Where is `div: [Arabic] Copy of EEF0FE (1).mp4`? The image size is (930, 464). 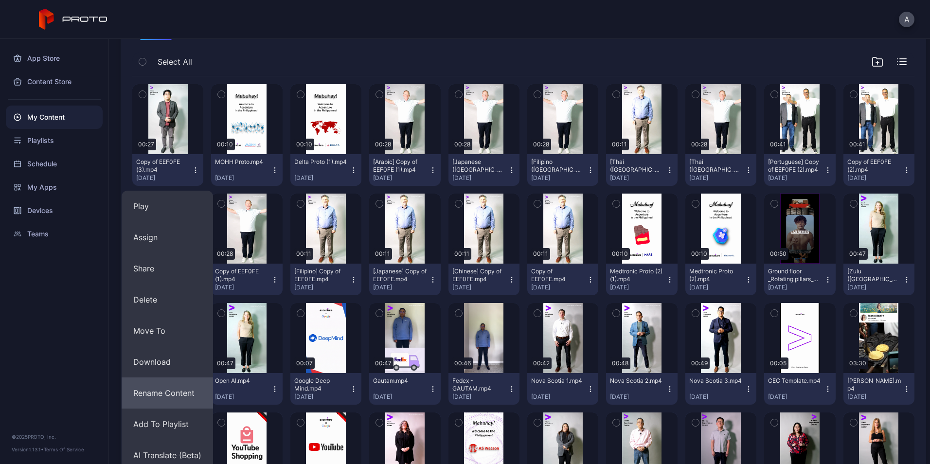 div: [Arabic] Copy of EEF0FE (1).mp4 is located at coordinates (400, 166).